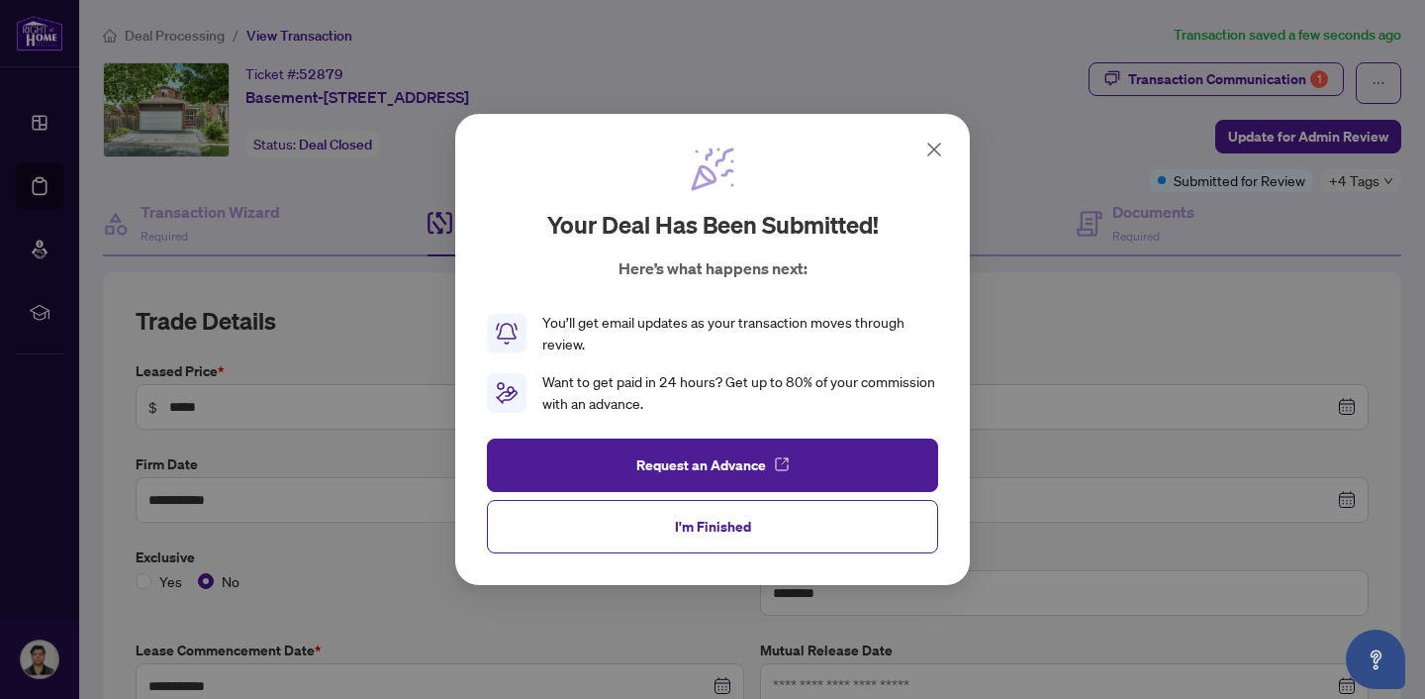 The image size is (1425, 699). Describe the element at coordinates (713, 225) in the screenshot. I see `h2: Your deal has been submitted!` at that location.